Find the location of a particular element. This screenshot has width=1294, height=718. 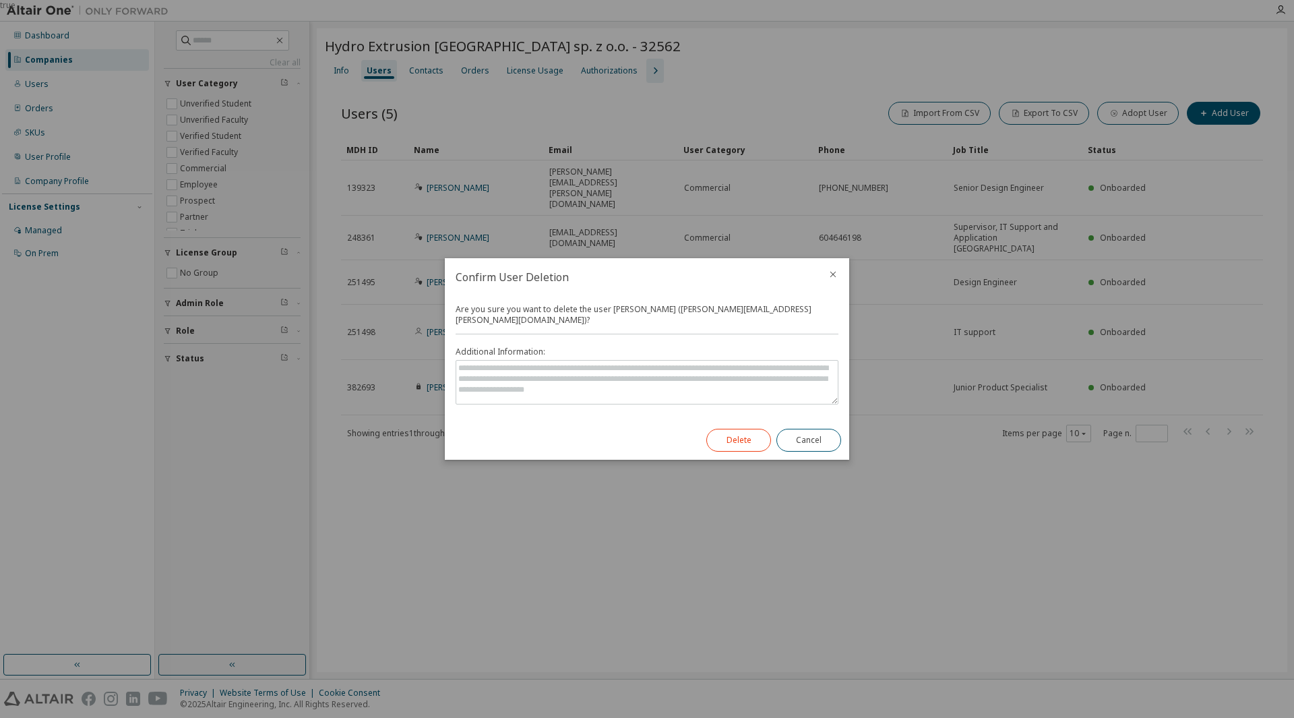

button: close is located at coordinates (833, 274).